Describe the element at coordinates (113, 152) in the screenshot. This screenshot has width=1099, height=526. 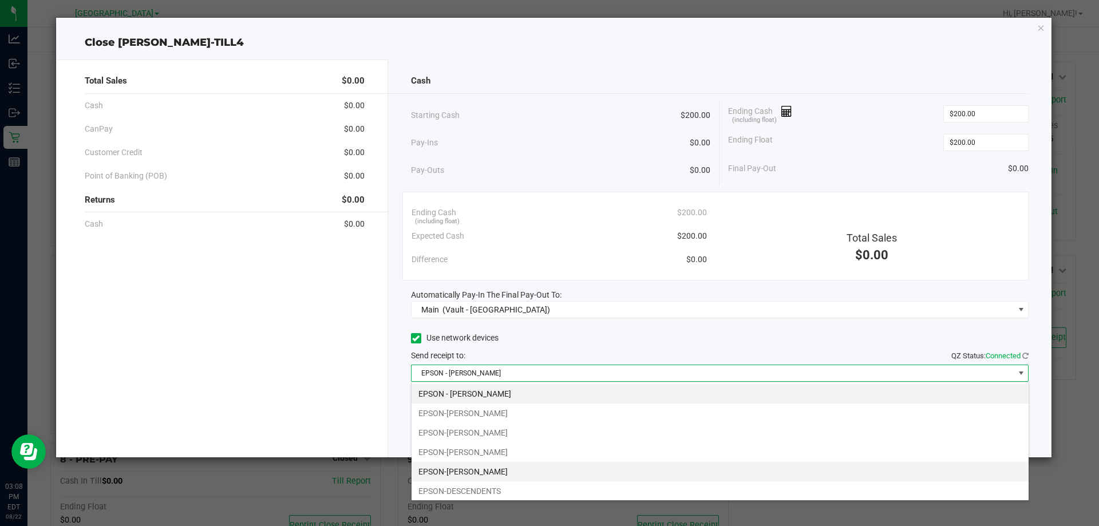
I see `span: Customer Credit` at that location.